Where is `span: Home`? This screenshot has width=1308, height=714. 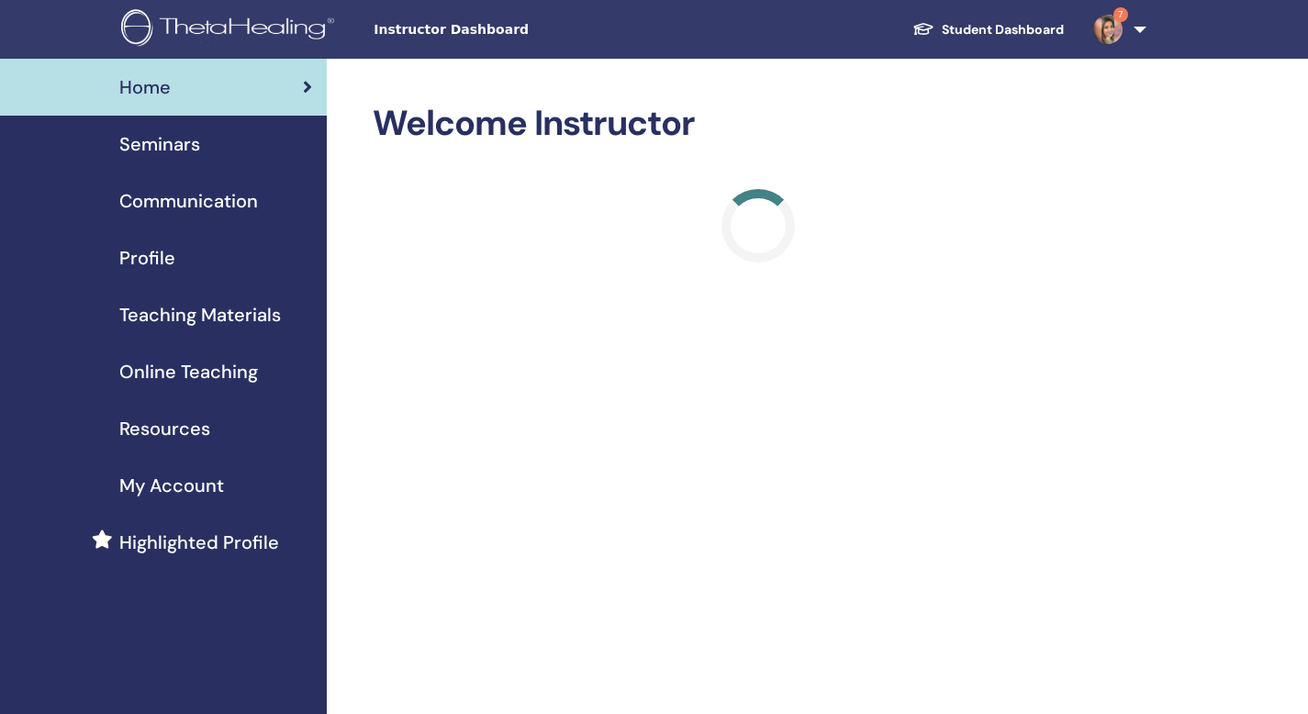 span: Home is located at coordinates (145, 87).